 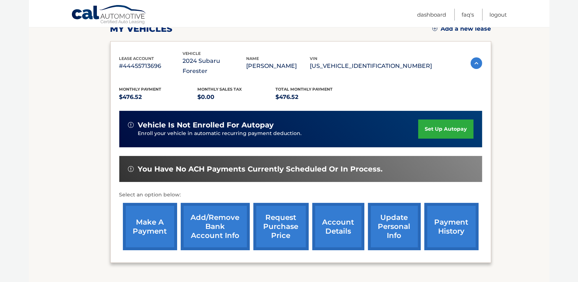 I want to click on a: Dashboard, so click(x=432, y=14).